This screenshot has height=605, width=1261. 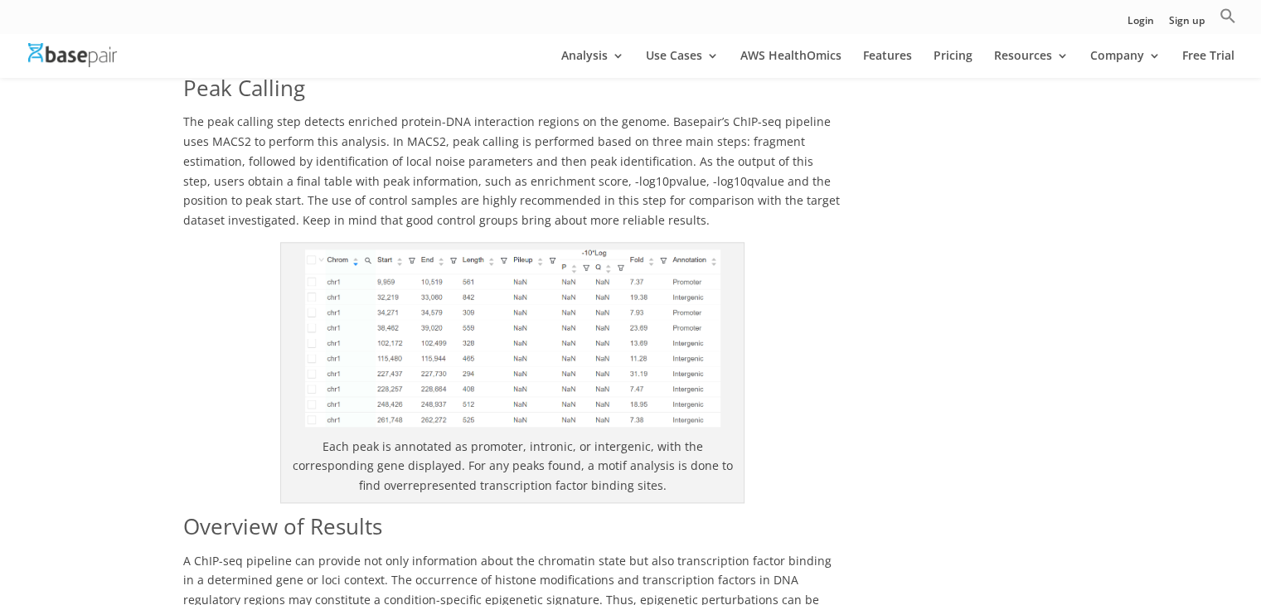 What do you see at coordinates (593, 64) in the screenshot?
I see `a: Analysis` at bounding box center [593, 64].